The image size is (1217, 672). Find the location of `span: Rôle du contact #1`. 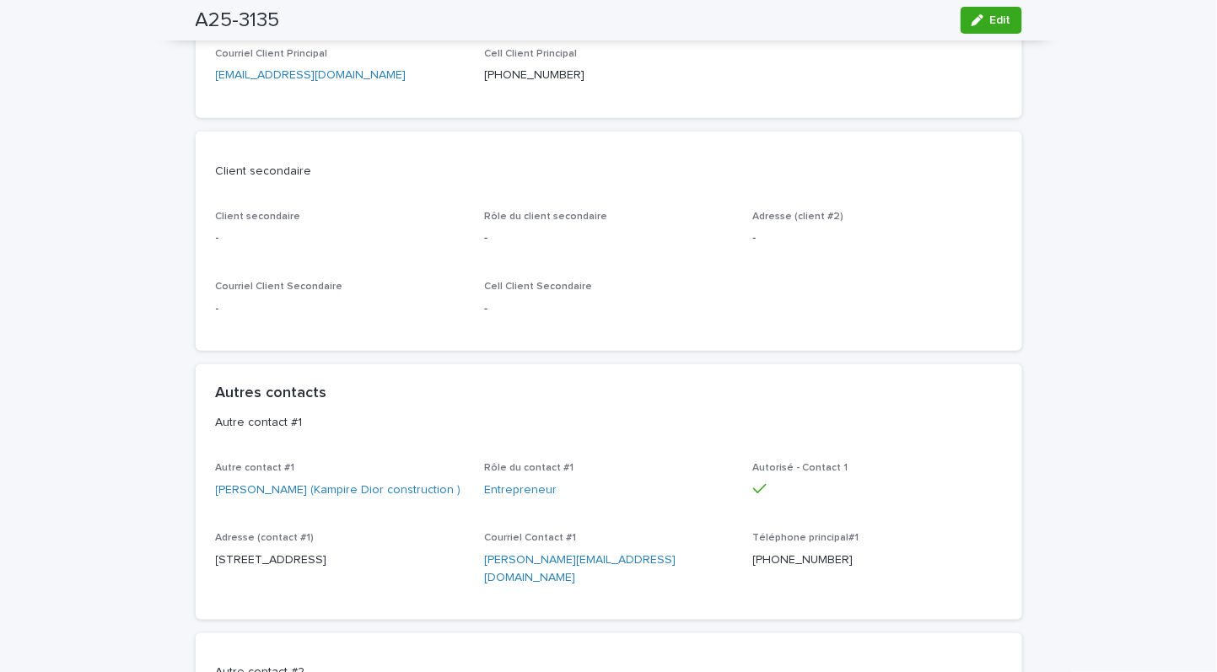

span: Rôle du contact #1 is located at coordinates (529, 468).